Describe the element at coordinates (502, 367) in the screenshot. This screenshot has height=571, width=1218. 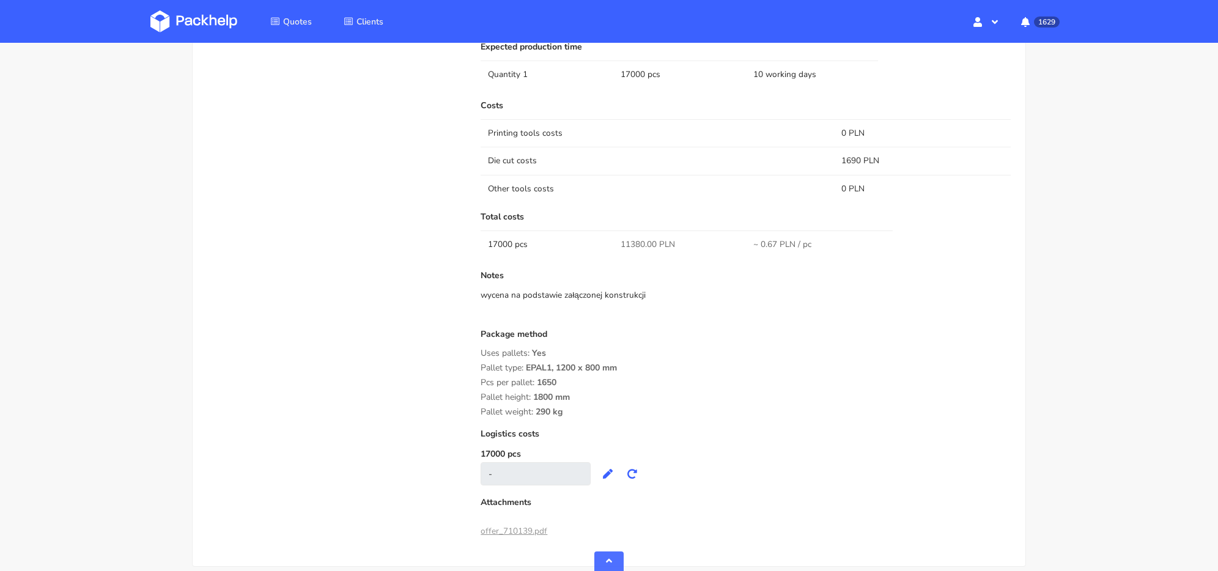
I see `span: Pallet type:` at that location.